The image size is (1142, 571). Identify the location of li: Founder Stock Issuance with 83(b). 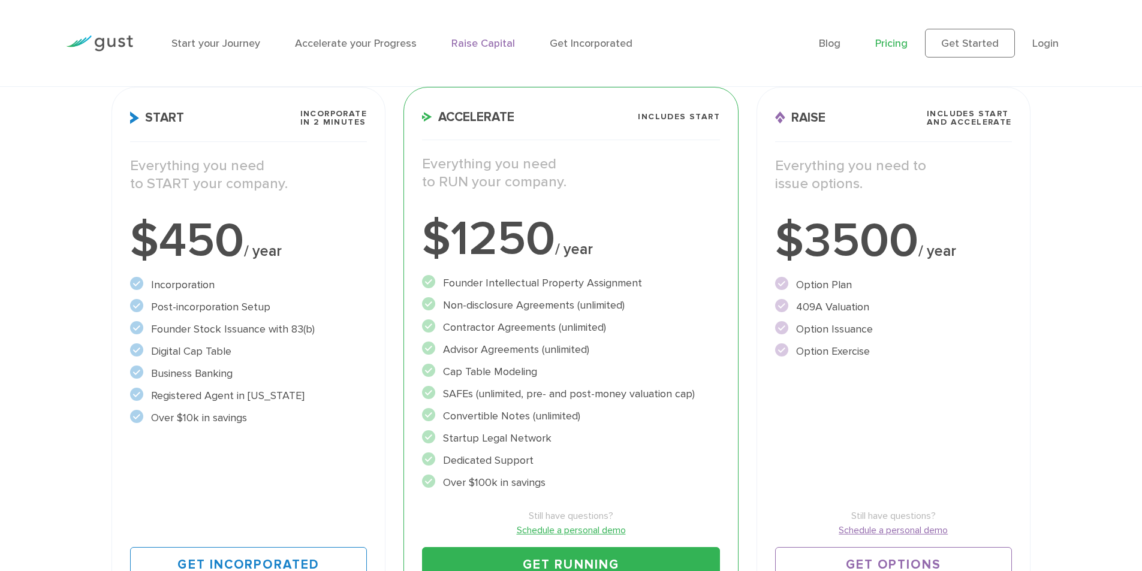
(248, 329).